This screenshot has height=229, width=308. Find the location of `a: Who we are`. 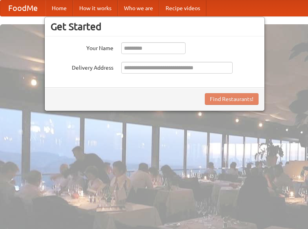

a: Who we are is located at coordinates (138, 8).